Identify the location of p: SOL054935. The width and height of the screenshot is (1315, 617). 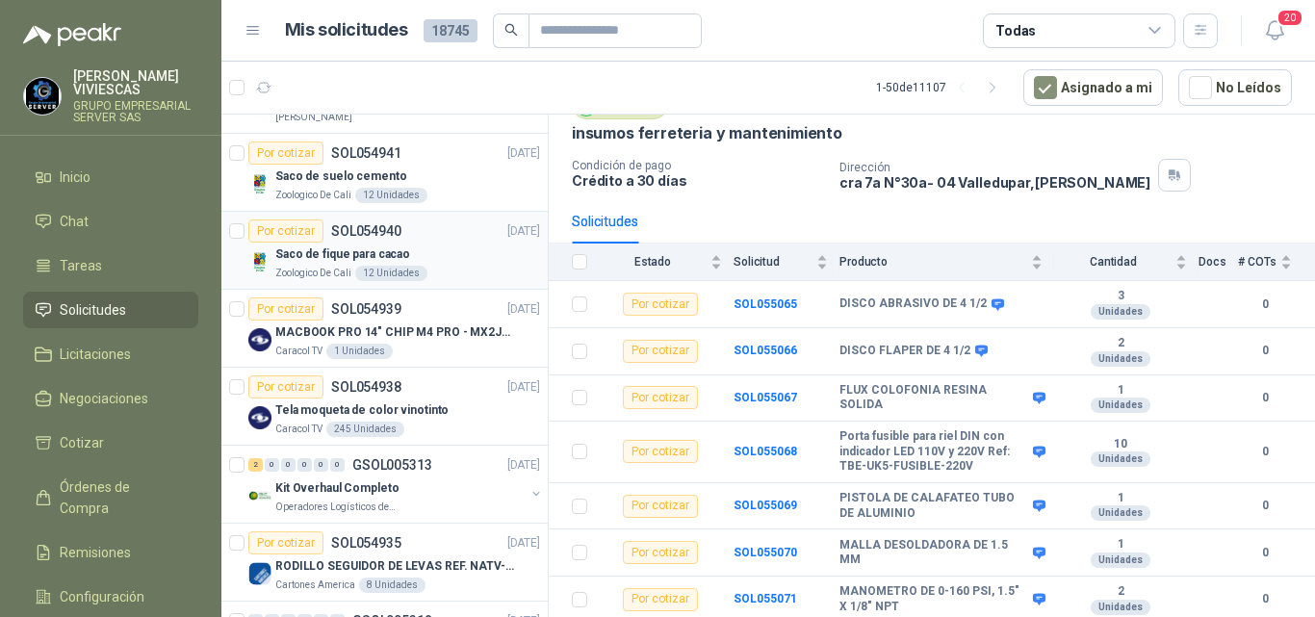
(366, 543).